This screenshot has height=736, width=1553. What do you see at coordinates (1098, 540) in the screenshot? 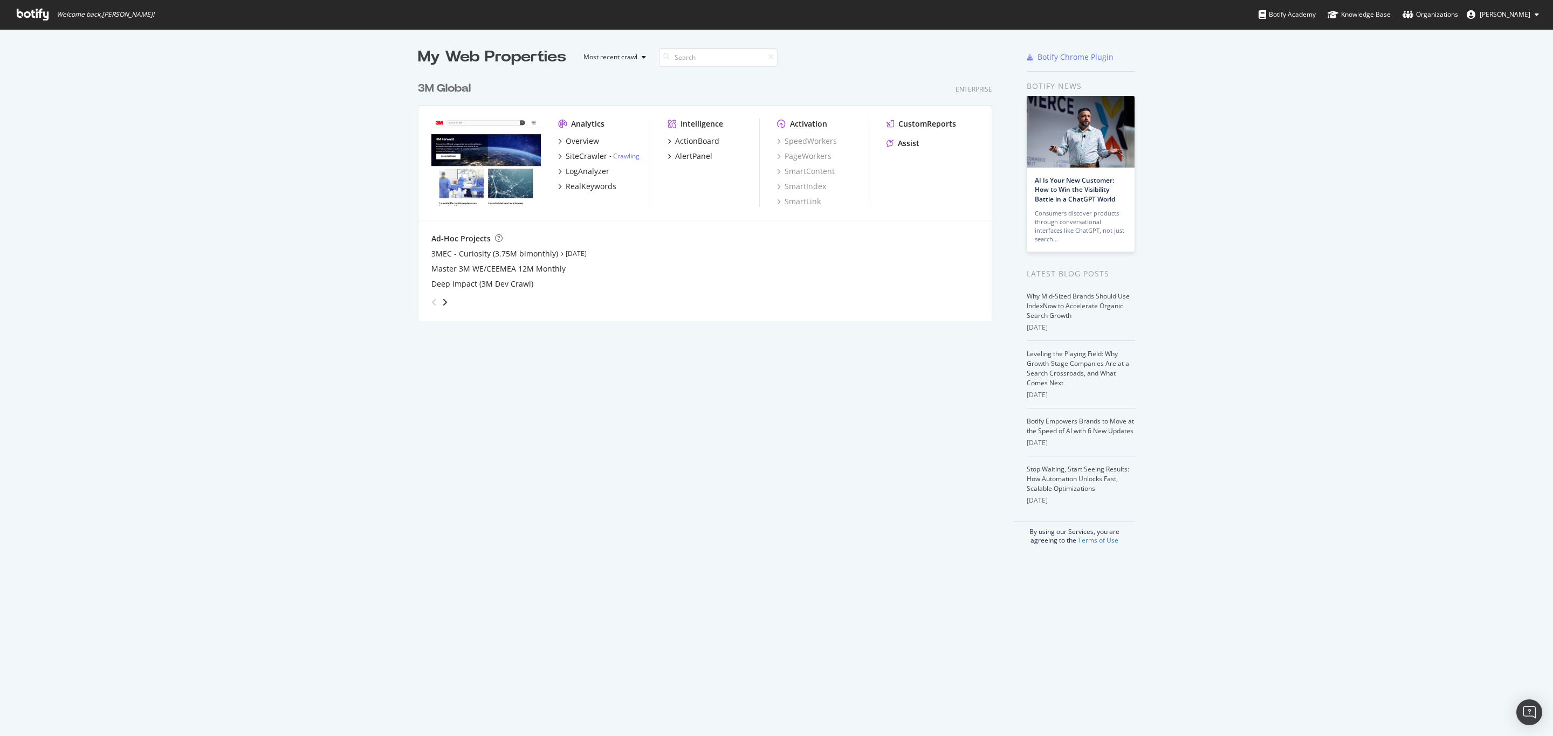
I see `a: Terms of Use` at bounding box center [1098, 540].